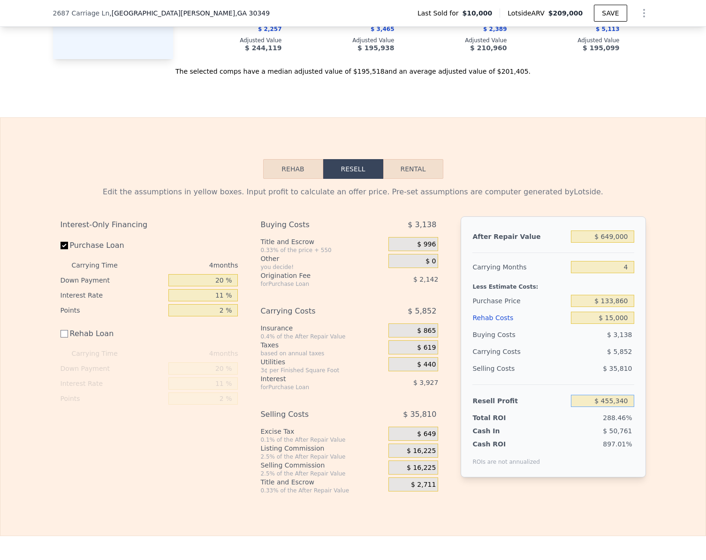 The width and height of the screenshot is (706, 560). What do you see at coordinates (322, 267) in the screenshot?
I see `div: you decide!` at bounding box center [322, 267].